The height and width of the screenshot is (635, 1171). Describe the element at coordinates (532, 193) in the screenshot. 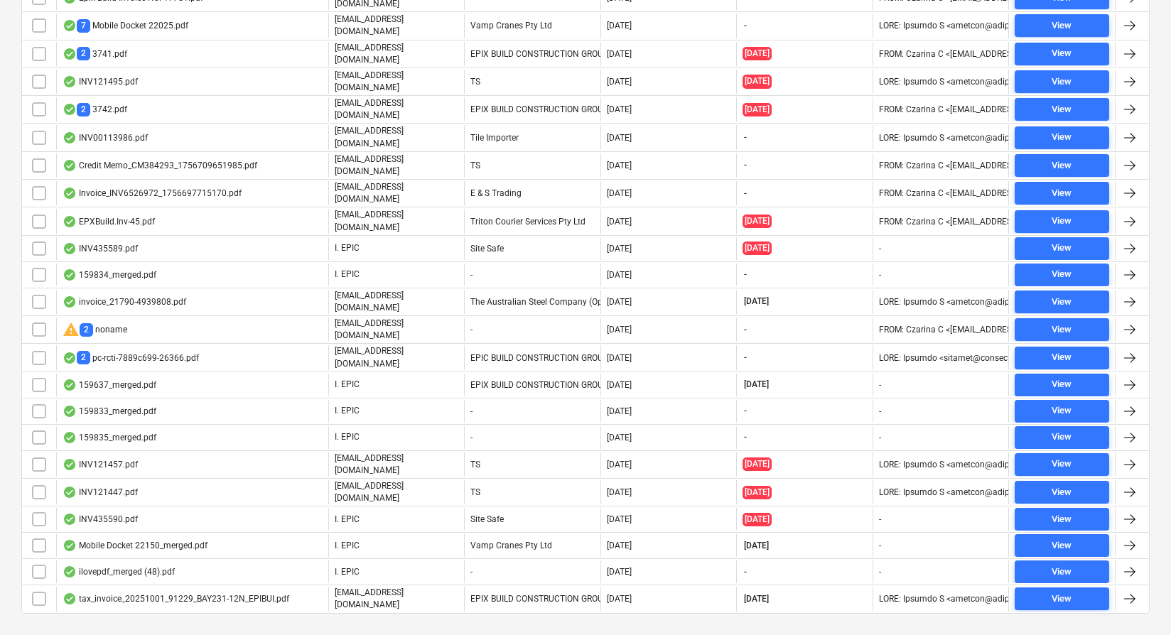

I see `div: E & S Trading` at that location.